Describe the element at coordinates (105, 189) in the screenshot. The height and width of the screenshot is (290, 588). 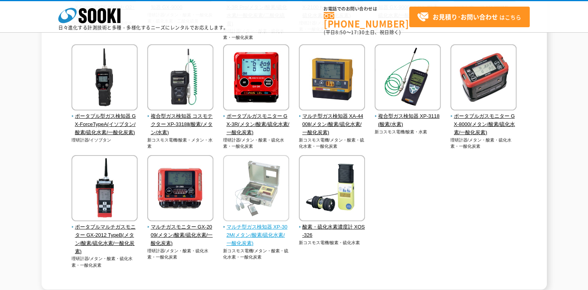
I see `img: ポータブルマルチガスモニター GX-2012 TypeB(メタン/酸素/硫化水素/一酸化炭素)` at that location.